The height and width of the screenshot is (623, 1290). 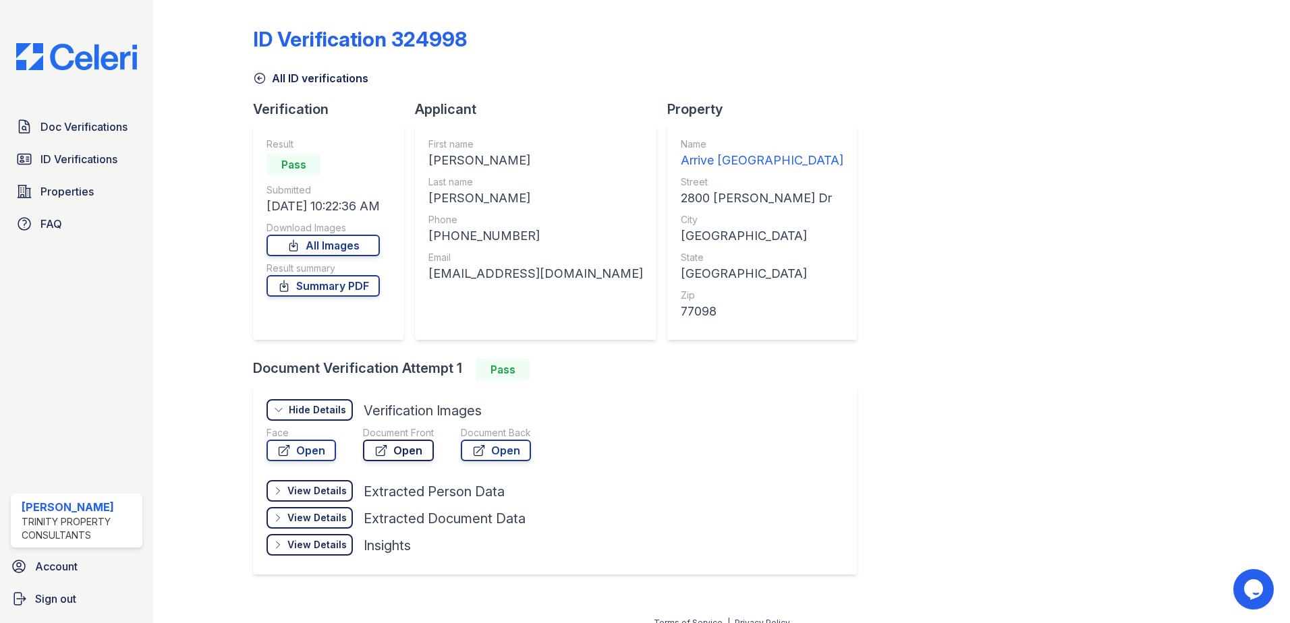 What do you see at coordinates (445, 519) in the screenshot?
I see `div: Extracted Document Data` at bounding box center [445, 519].